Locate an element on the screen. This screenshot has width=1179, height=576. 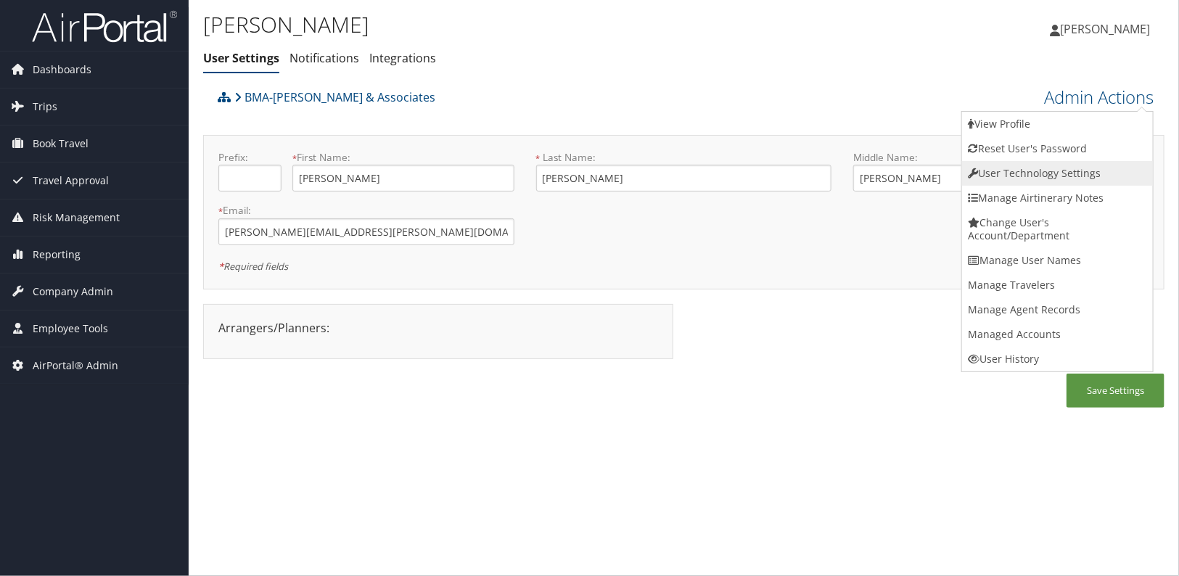
span: Company Admin is located at coordinates (73, 292).